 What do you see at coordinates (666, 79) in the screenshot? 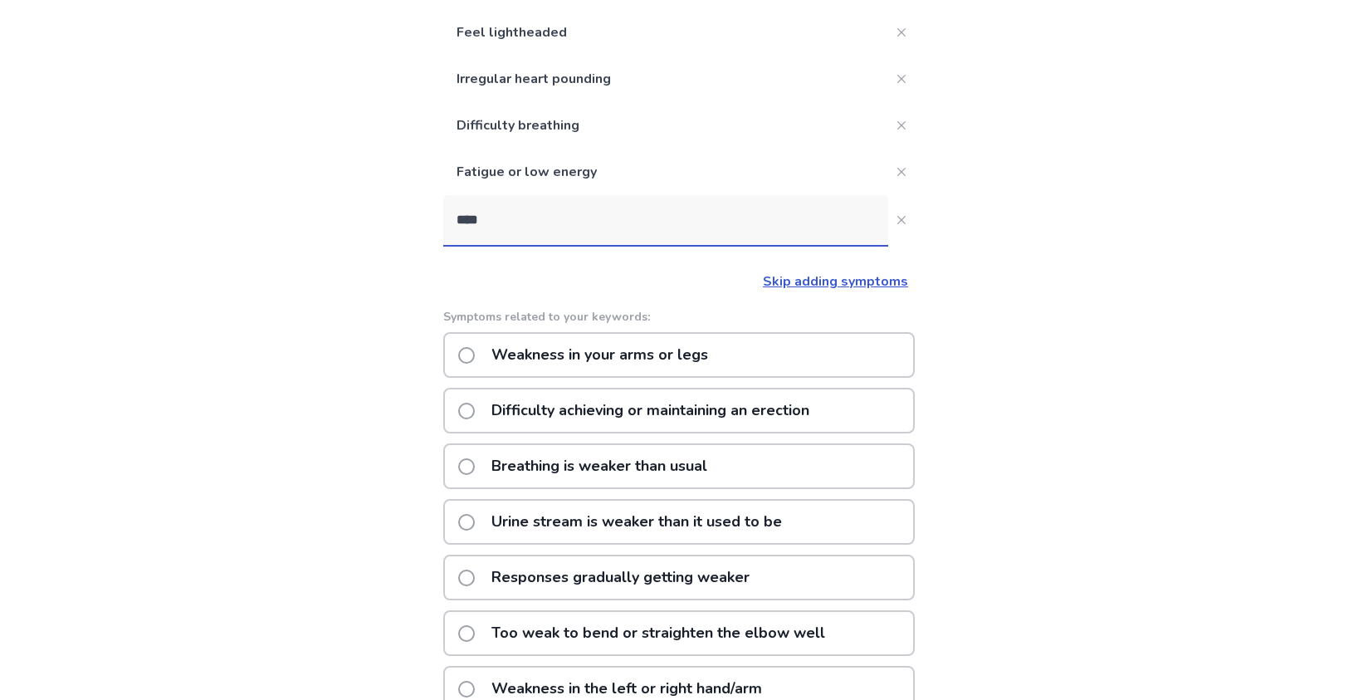
I see `p: Irregular heart pounding` at bounding box center [666, 79].